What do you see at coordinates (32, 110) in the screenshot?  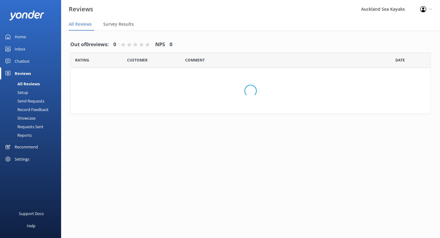 I see `a: Record Feedback` at bounding box center [32, 110].